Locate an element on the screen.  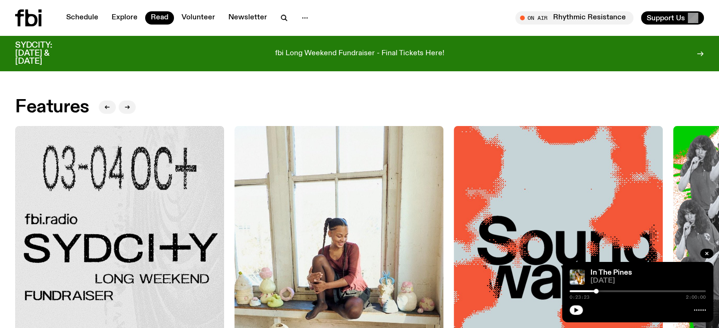
p: fbi Long Weekend Fundraiser - Final Tickets Here! is located at coordinates (360, 54).